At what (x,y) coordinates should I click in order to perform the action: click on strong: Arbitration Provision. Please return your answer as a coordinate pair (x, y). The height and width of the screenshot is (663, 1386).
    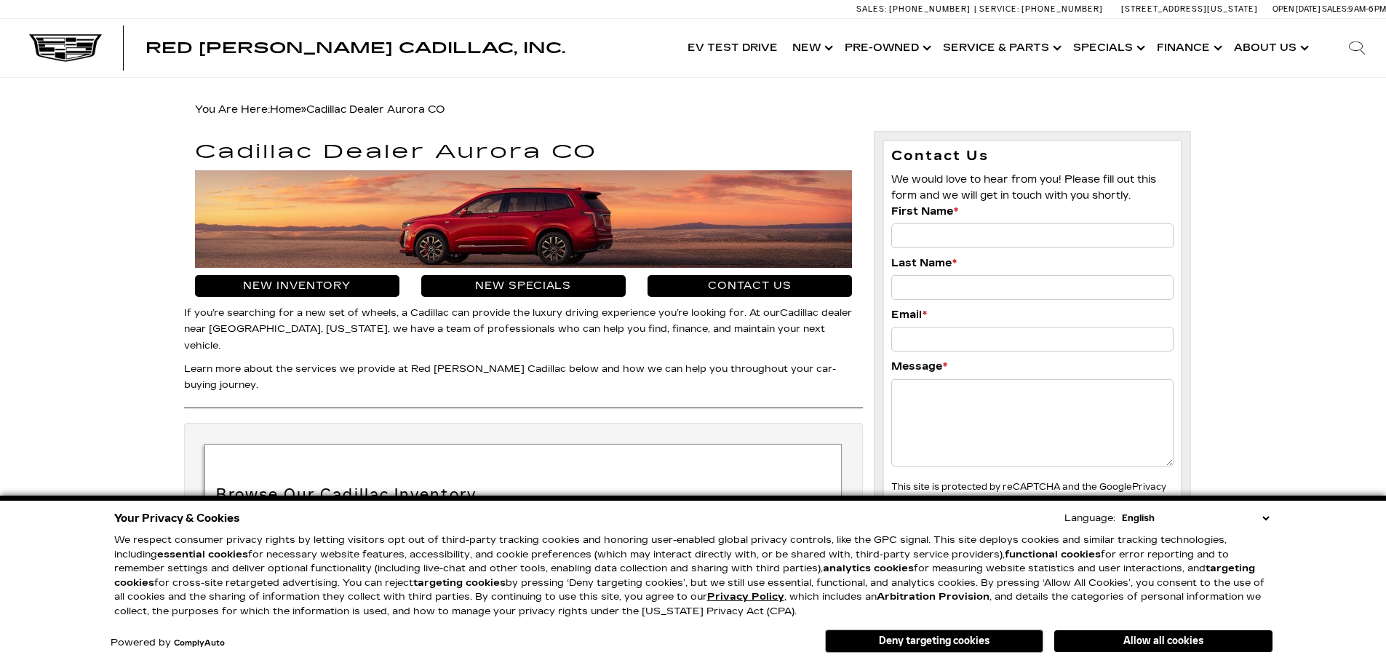
    Looking at the image, I should click on (933, 597).